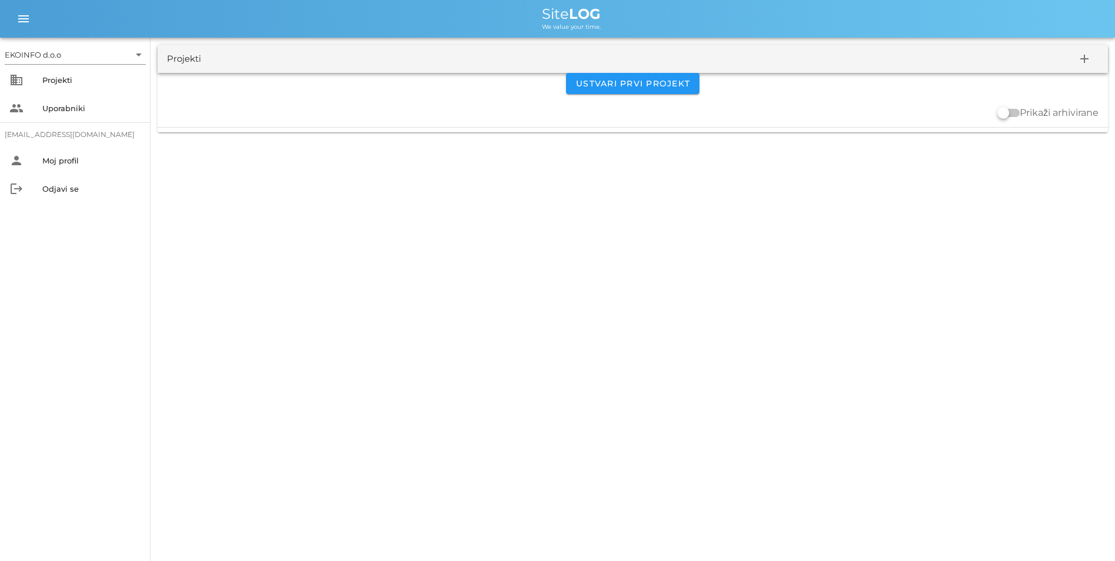 Image resolution: width=1115 pixels, height=561 pixels. Describe the element at coordinates (16, 108) in the screenshot. I see `i: people` at that location.